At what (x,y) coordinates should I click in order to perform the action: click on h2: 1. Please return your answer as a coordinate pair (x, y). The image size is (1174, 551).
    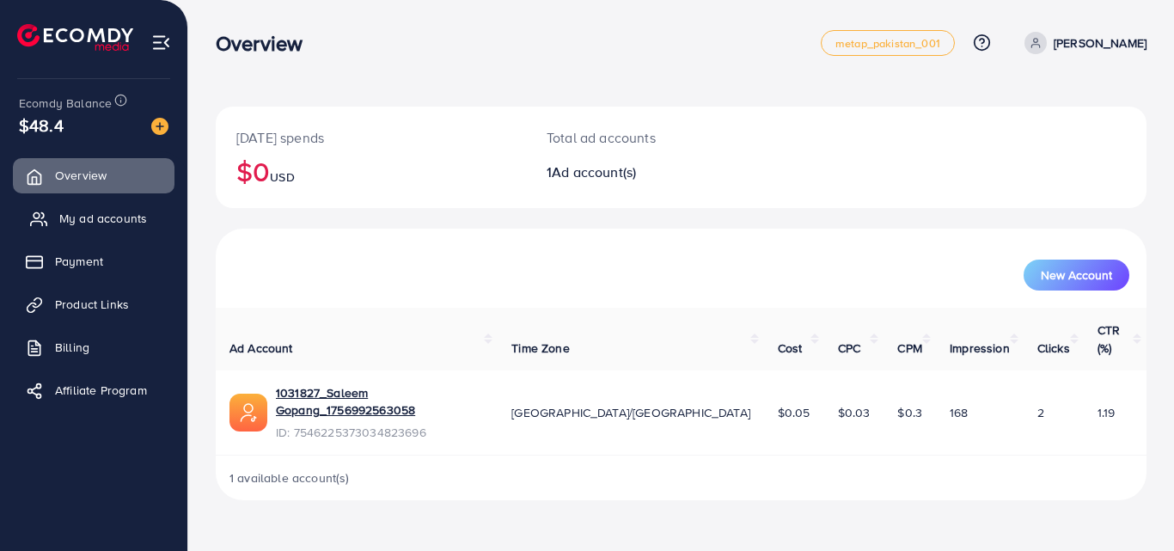
    Looking at the image, I should click on (642, 172).